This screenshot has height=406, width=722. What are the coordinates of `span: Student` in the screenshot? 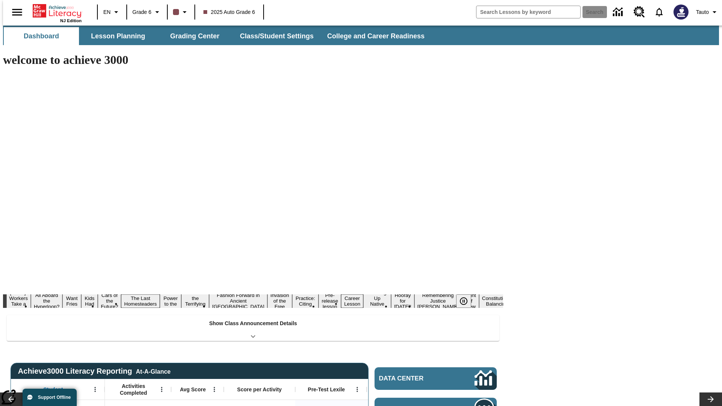 It's located at (53, 389).